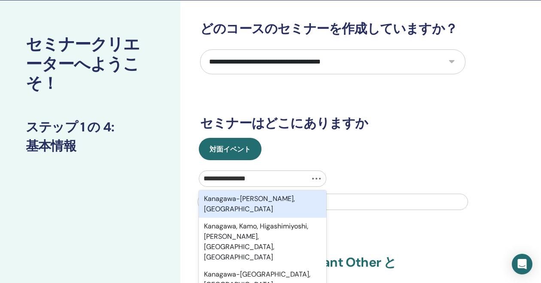 The width and height of the screenshot is (541, 283). I want to click on h3: 基本情報, so click(90, 146).